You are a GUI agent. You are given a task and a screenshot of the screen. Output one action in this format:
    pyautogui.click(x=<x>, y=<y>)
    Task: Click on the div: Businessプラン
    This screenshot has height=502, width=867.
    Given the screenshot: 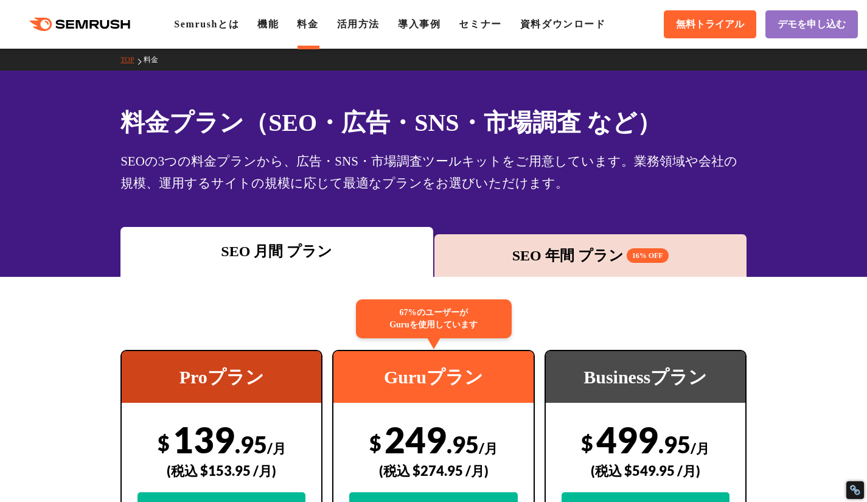 What is the action you would take?
    pyautogui.click(x=646, y=377)
    